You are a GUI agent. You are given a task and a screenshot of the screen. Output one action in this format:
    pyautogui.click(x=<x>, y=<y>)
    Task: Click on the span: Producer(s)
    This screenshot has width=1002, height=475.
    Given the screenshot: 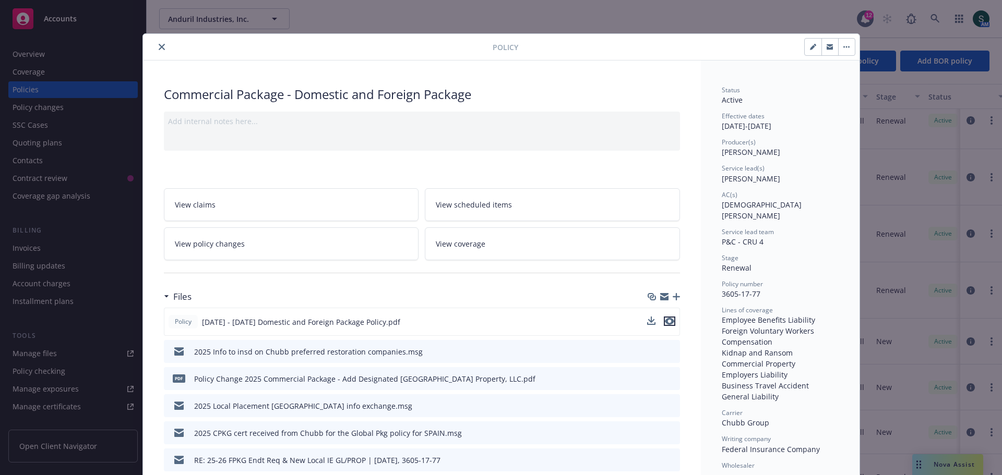 What is the action you would take?
    pyautogui.click(x=738, y=142)
    